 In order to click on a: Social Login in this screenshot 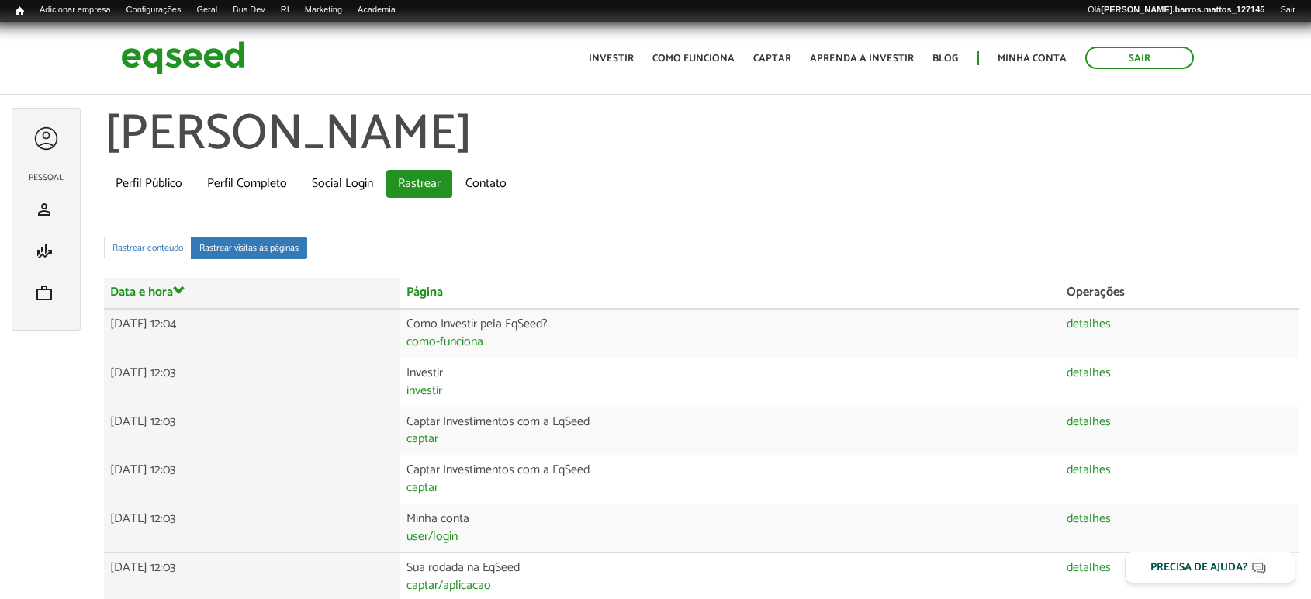, I will do `click(342, 184)`.